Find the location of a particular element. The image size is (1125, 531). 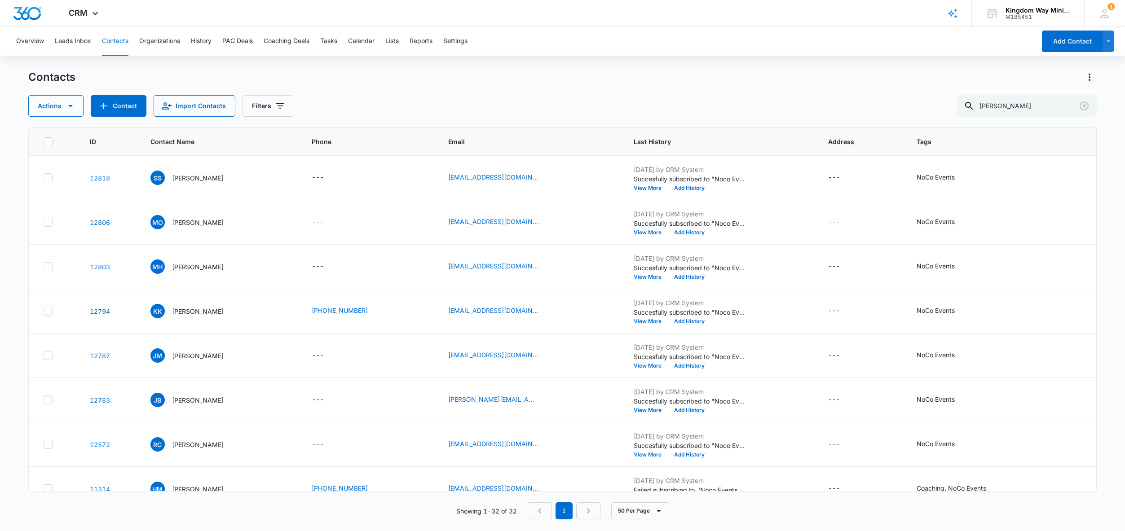

button: Leads Inbox is located at coordinates (73, 41).